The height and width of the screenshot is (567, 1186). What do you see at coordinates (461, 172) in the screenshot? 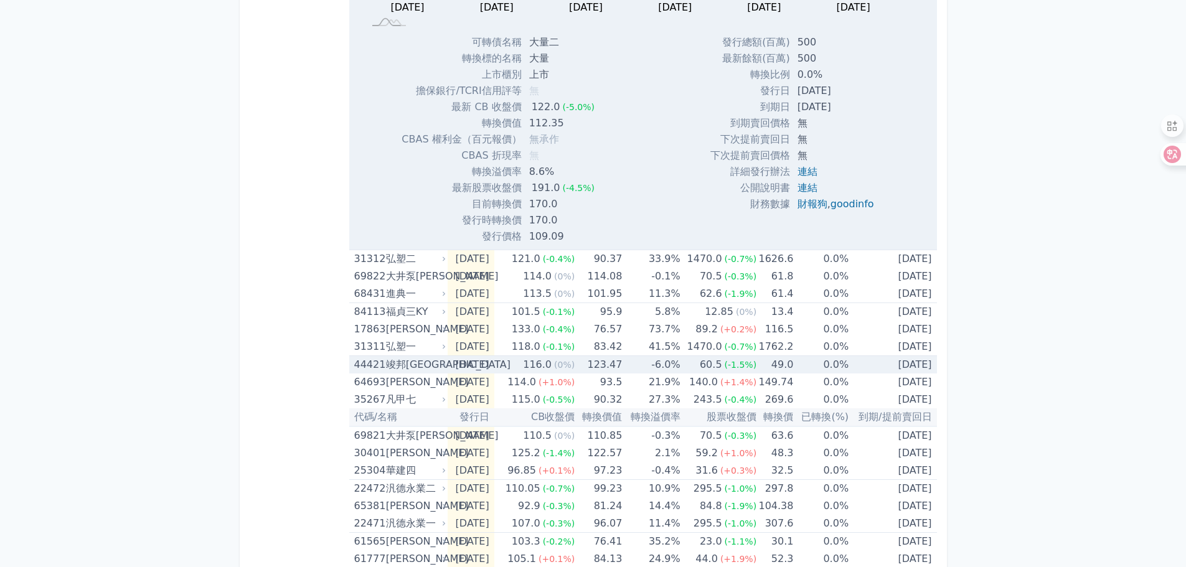
I see `td: 轉換溢價率` at bounding box center [461, 172].